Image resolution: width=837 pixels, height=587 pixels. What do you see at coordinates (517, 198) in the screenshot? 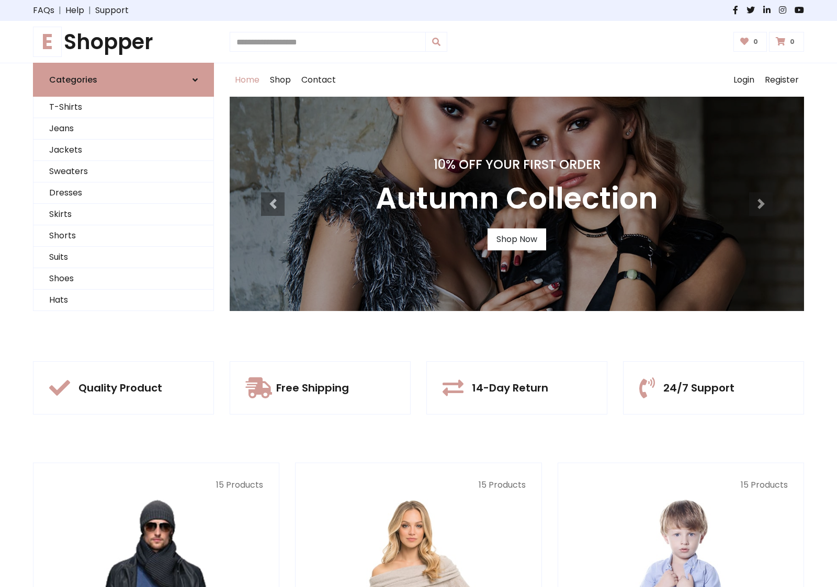
I see `h3: Autumn Collection` at bounding box center [517, 198].